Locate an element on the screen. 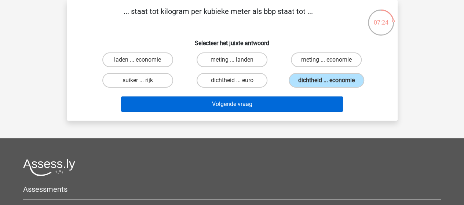 The image size is (464, 205). h6: Selecteer het juiste antwoord is located at coordinates (232, 40).